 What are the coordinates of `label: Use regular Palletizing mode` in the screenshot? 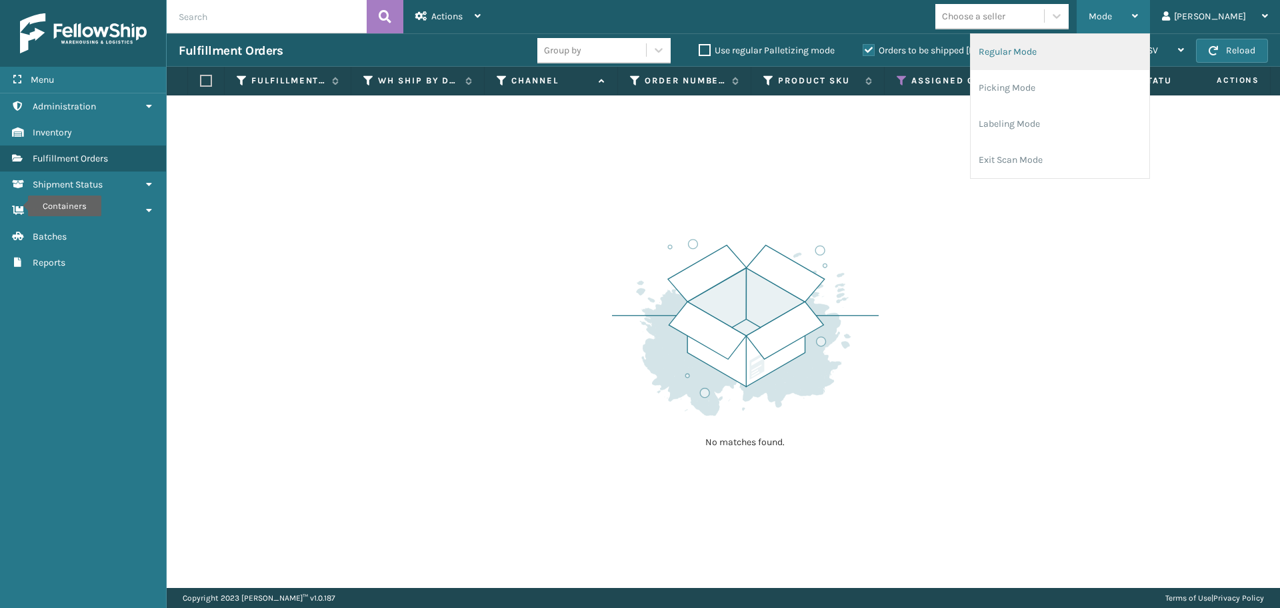 It's located at (767, 50).